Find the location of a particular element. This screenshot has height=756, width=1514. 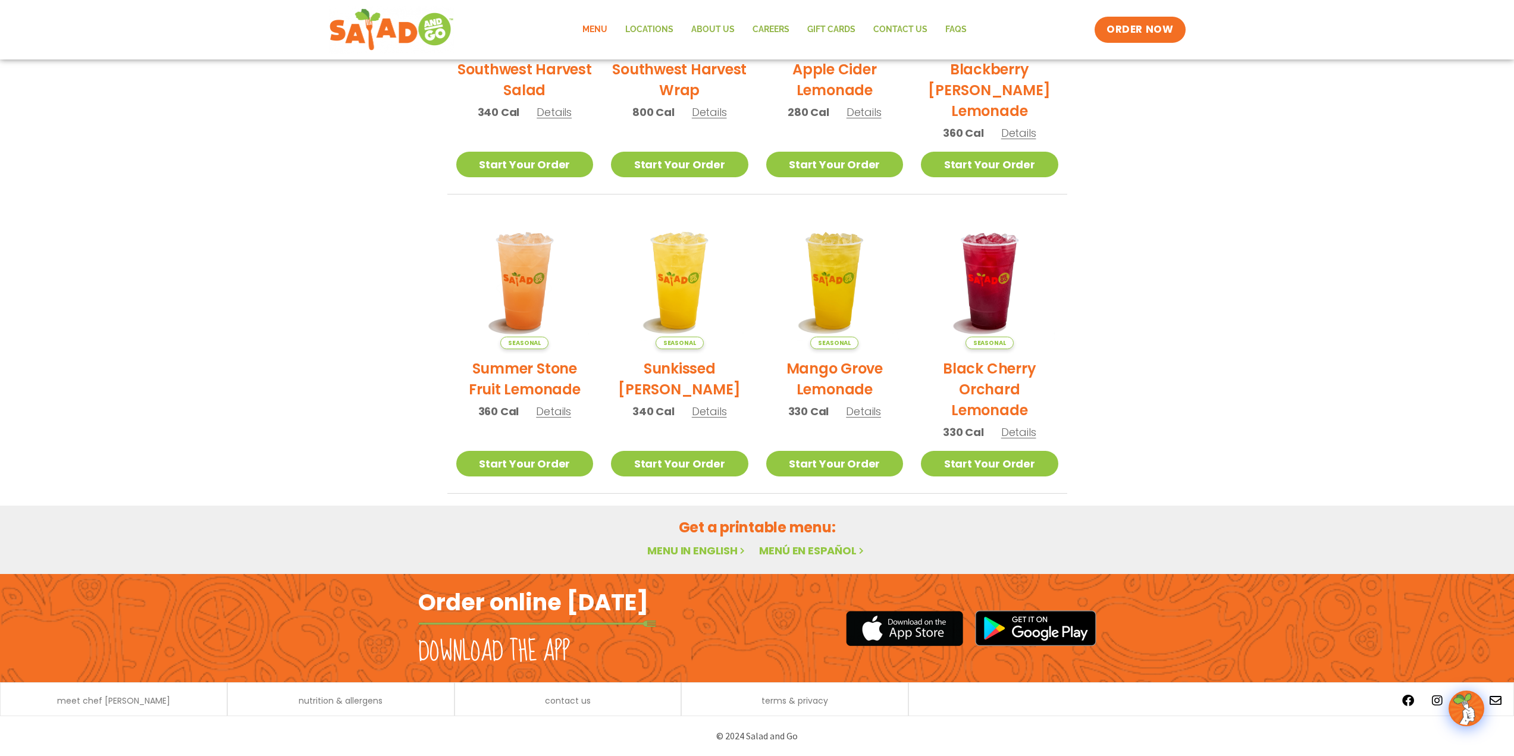

a: nutrition & allergens is located at coordinates (340, 701).